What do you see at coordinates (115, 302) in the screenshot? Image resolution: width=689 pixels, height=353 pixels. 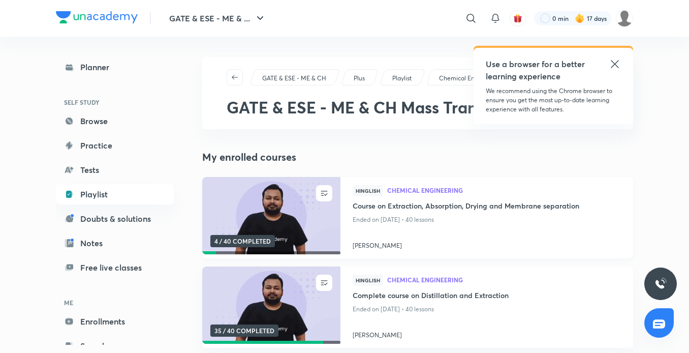 I see `h6: ME` at bounding box center [115, 302].